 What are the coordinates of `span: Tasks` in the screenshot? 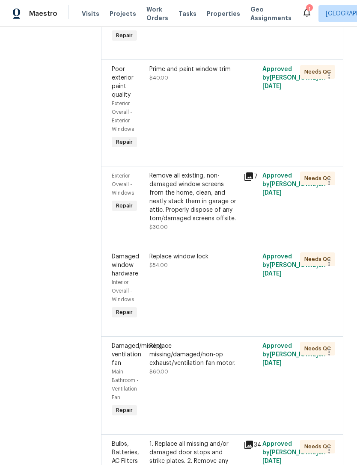 It's located at (187, 14).